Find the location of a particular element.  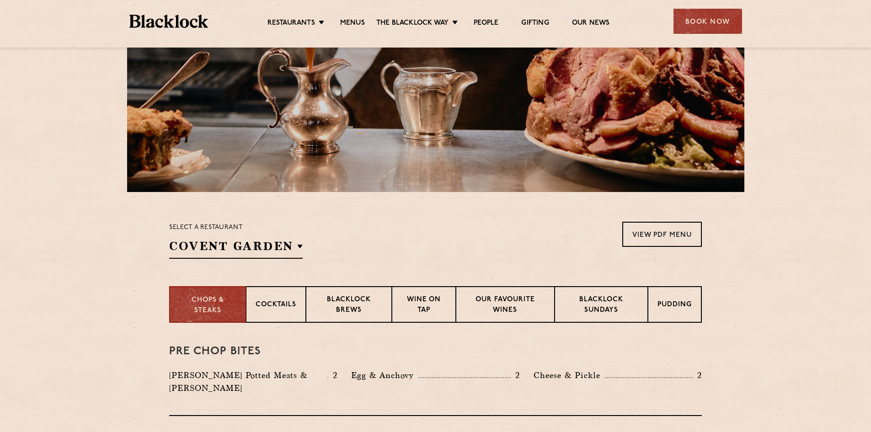

div: Book Now is located at coordinates (708, 21).